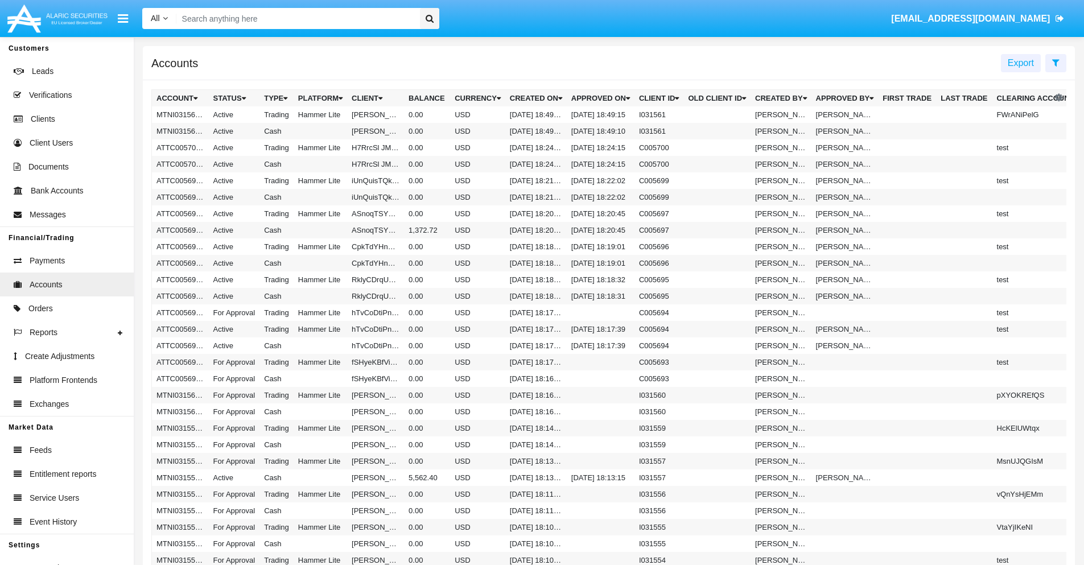 This screenshot has height=565, width=1084. Describe the element at coordinates (180, 395) in the screenshot. I see `td: MTNI031560A1` at that location.